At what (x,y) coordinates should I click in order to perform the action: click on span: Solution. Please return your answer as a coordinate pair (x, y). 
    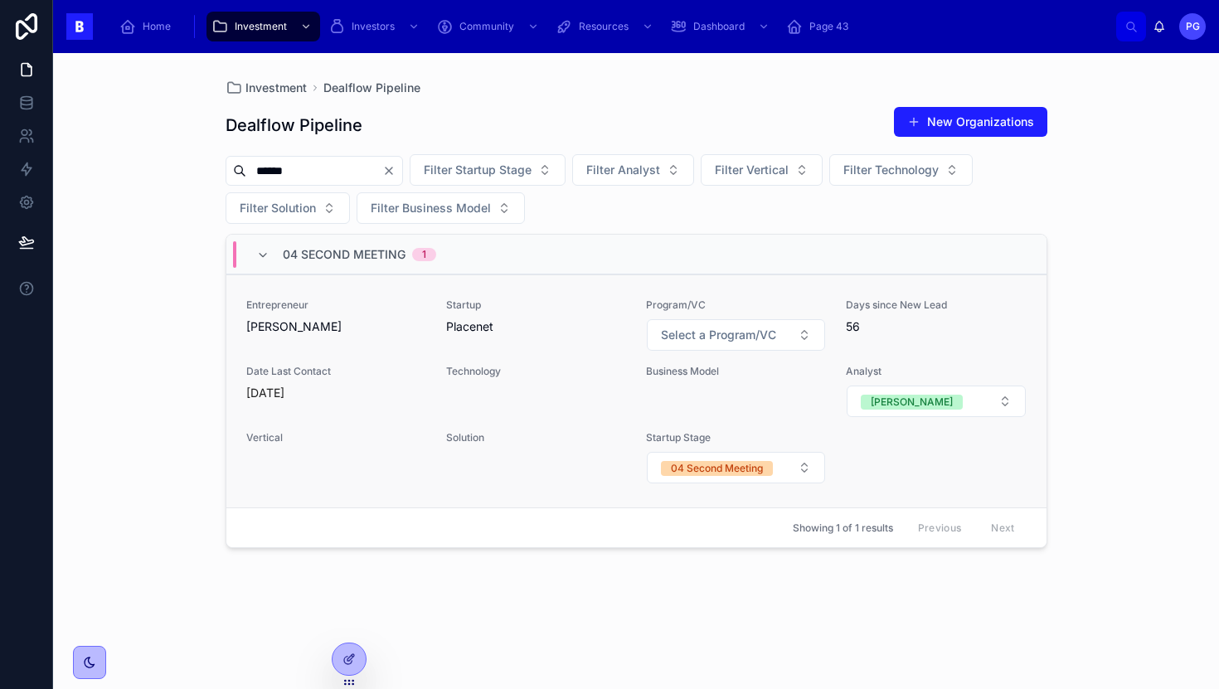
    Looking at the image, I should click on (536, 438).